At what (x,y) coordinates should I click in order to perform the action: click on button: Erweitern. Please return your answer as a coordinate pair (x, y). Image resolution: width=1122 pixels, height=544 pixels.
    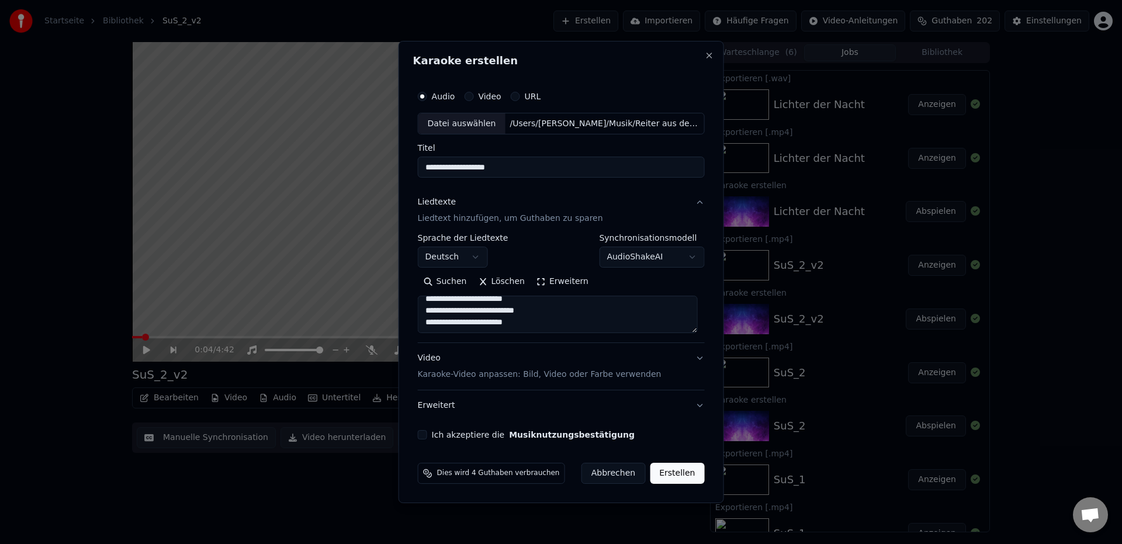
    Looking at the image, I should click on (562, 282).